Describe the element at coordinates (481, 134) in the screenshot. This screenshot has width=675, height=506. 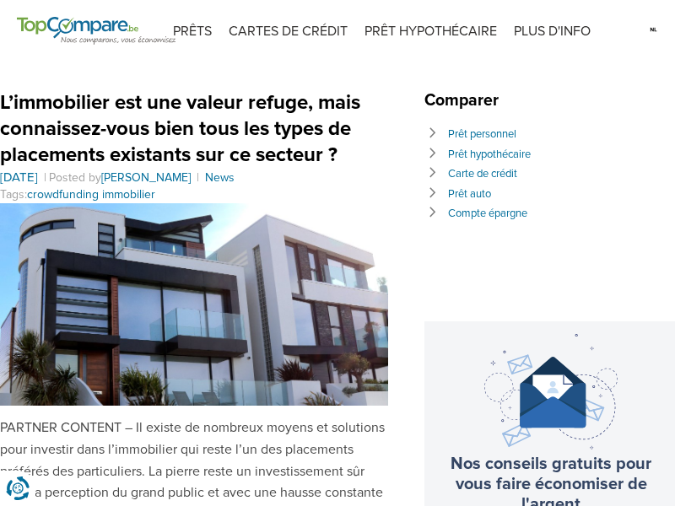
I see `a: Prêt personnel` at that location.